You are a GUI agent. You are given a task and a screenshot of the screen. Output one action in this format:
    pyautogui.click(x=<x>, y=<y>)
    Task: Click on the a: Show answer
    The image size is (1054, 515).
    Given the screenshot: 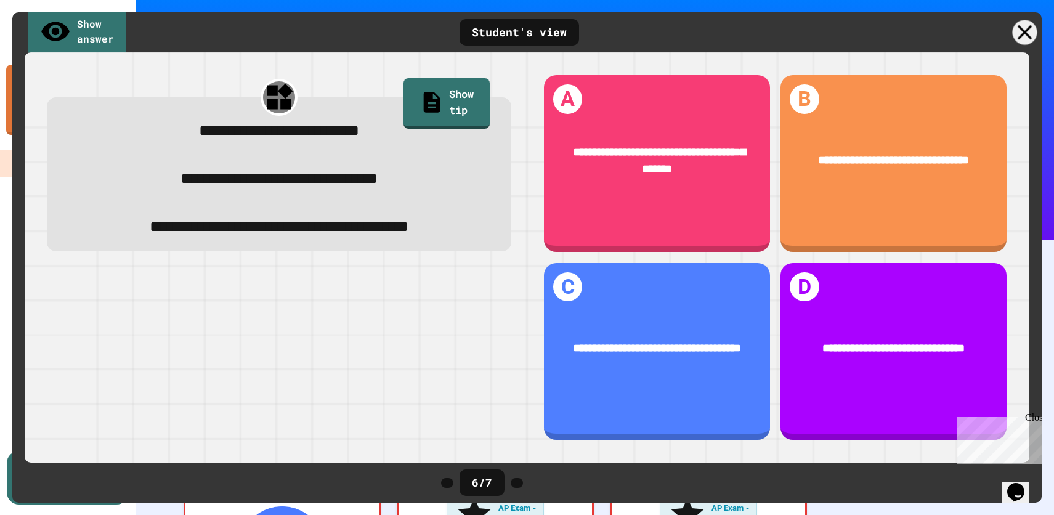 What is the action you would take?
    pyautogui.click(x=77, y=33)
    